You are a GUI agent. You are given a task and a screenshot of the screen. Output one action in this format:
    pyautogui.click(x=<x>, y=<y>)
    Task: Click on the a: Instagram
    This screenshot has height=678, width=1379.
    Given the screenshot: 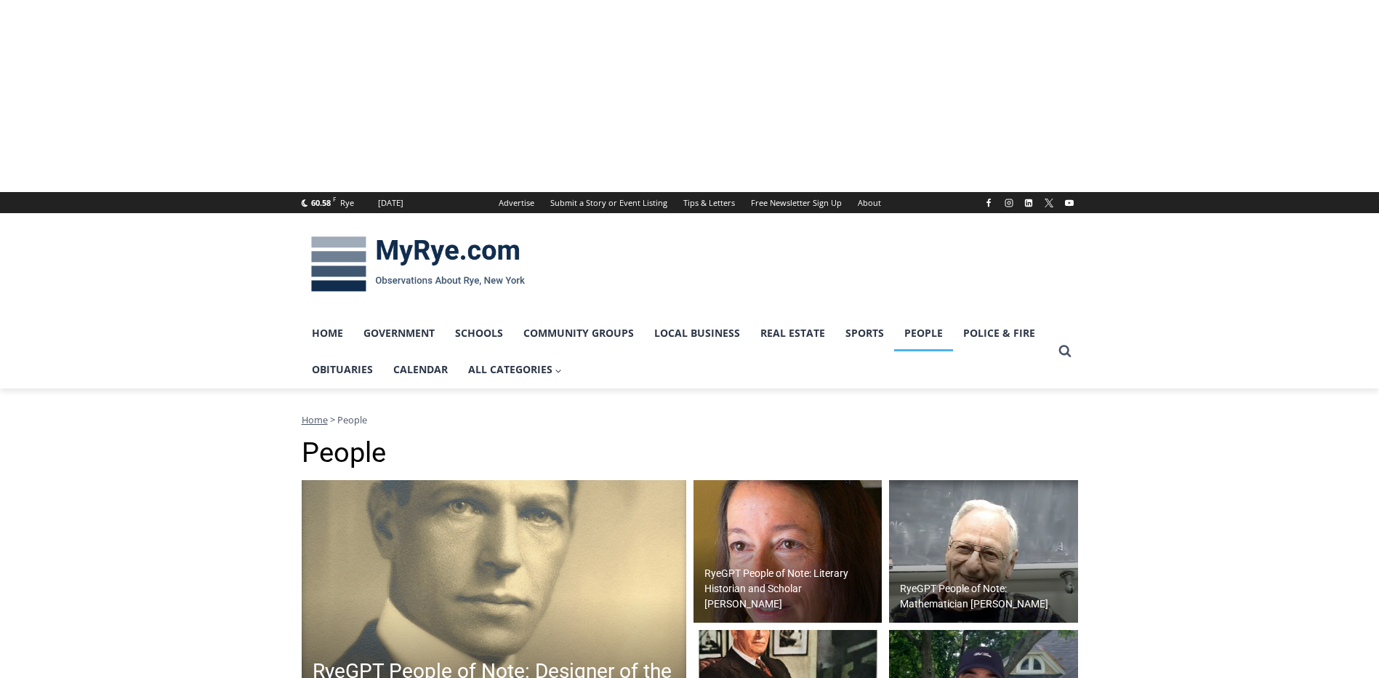 What is the action you would take?
    pyautogui.click(x=1009, y=203)
    